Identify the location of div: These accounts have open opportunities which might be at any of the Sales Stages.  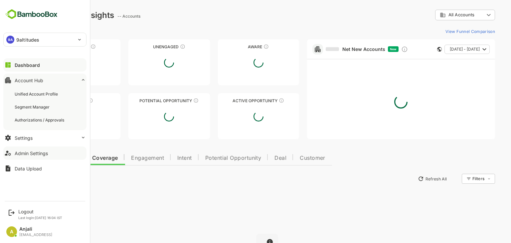
(258, 100).